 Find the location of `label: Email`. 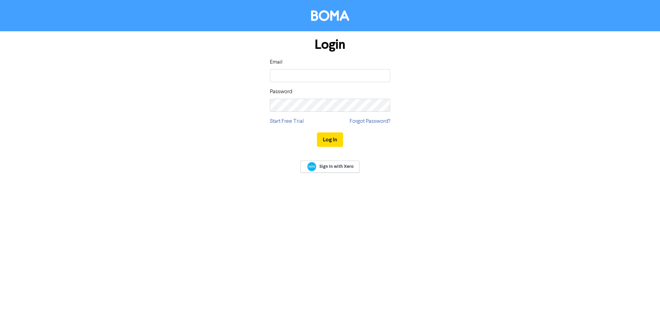

label: Email is located at coordinates (276, 62).